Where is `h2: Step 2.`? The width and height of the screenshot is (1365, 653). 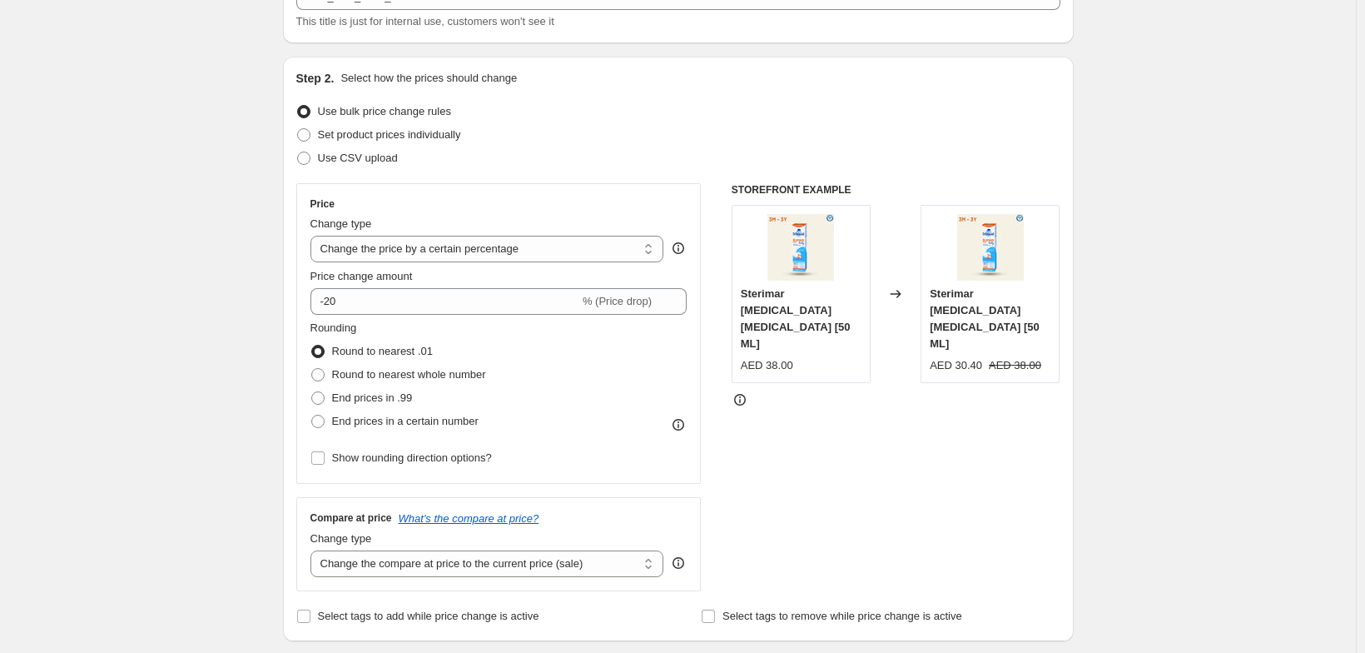
h2: Step 2. is located at coordinates (316, 78).